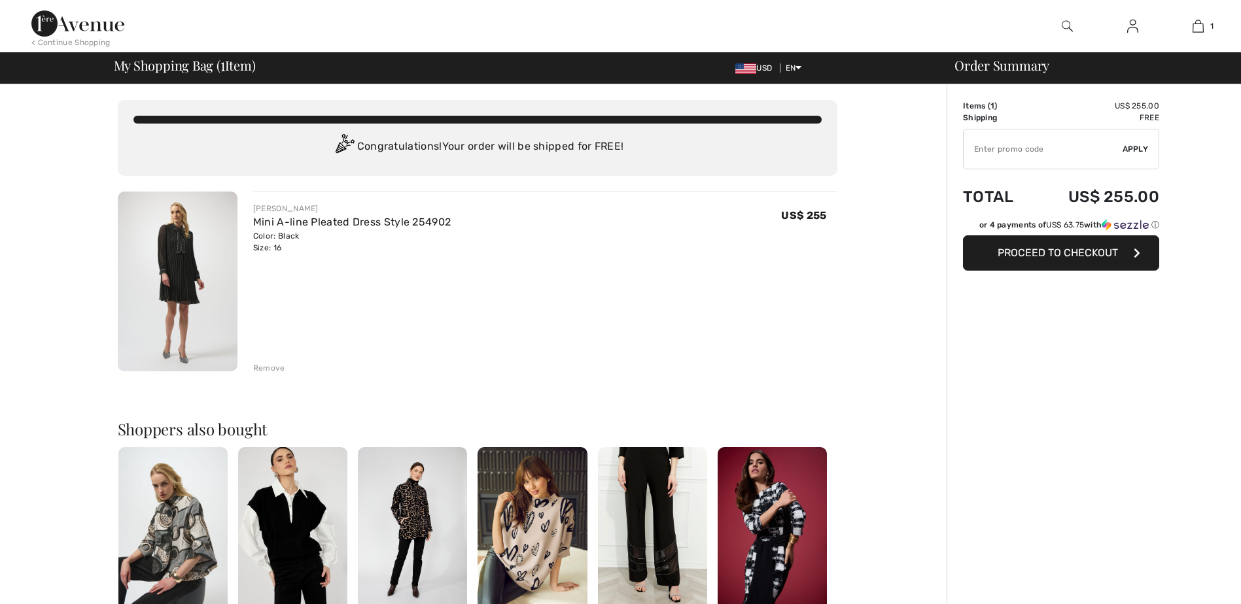  What do you see at coordinates (756, 68) in the screenshot?
I see `span: USD` at bounding box center [756, 68].